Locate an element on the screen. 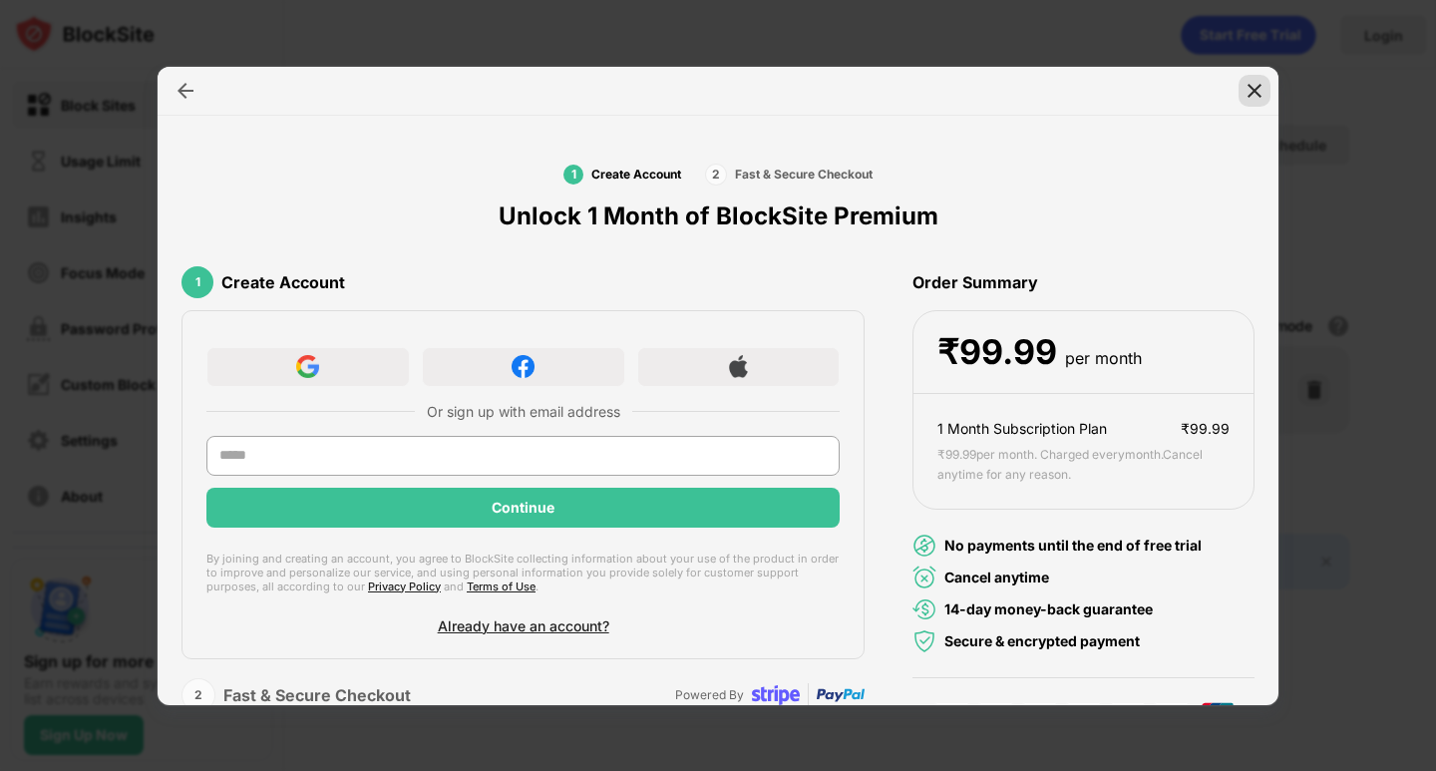 The width and height of the screenshot is (1436, 771). div: By joining and creating an account, you agree to BlockSite collecting information about your use ... is located at coordinates (523, 573).